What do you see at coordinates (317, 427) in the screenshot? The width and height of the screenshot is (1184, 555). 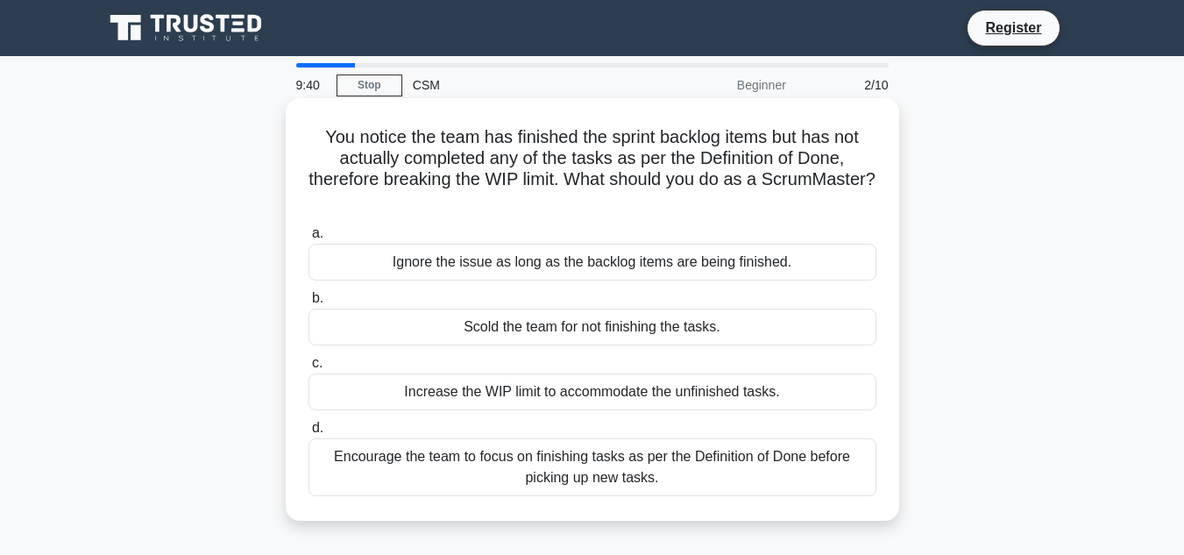 I see `span: d.` at bounding box center [317, 427].